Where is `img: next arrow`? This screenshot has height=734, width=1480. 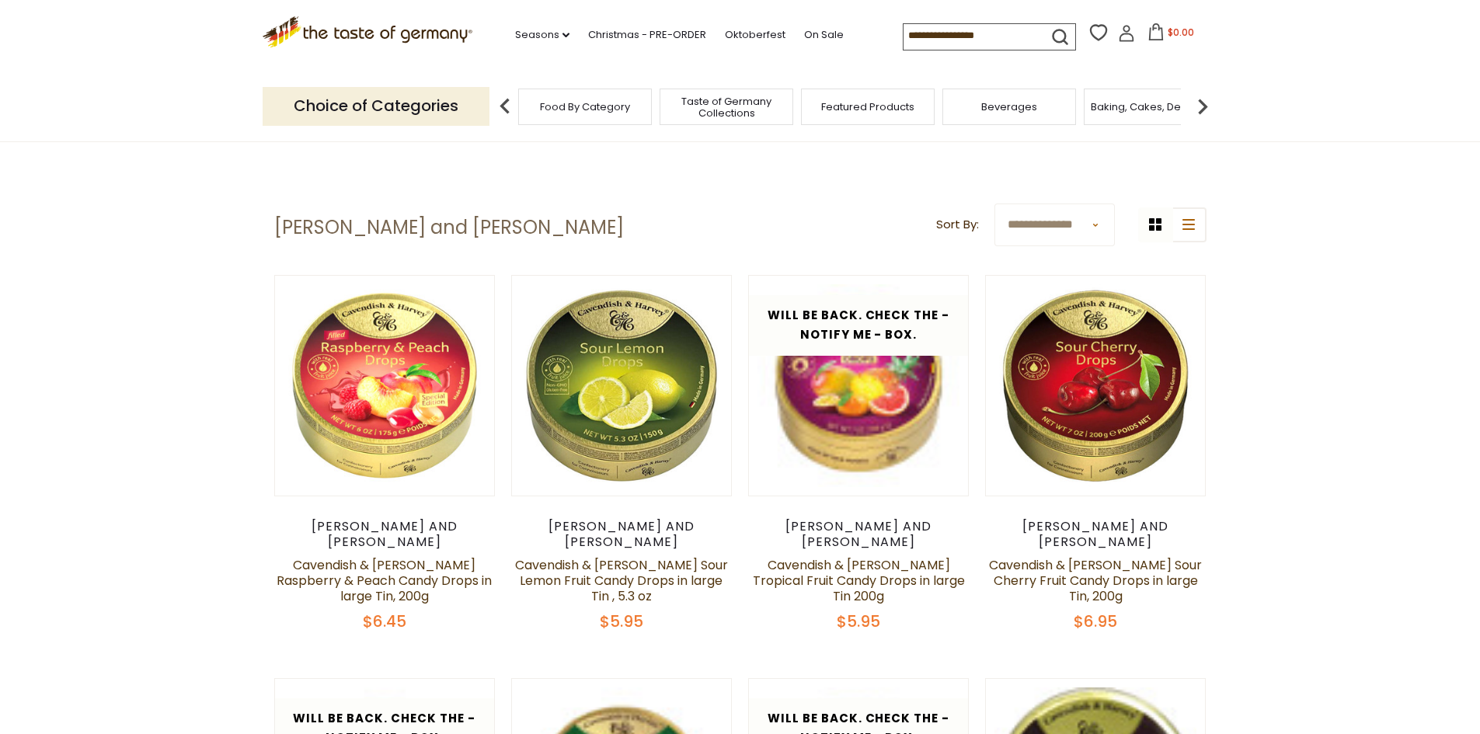 img: next arrow is located at coordinates (1203, 106).